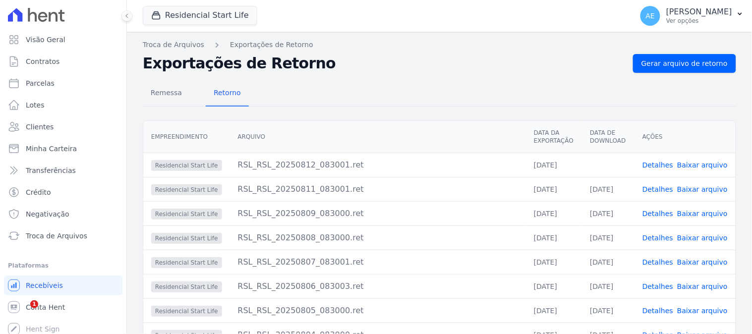 The height and width of the screenshot is (334, 752). Describe the element at coordinates (650, 16) in the screenshot. I see `span: AE` at that location.